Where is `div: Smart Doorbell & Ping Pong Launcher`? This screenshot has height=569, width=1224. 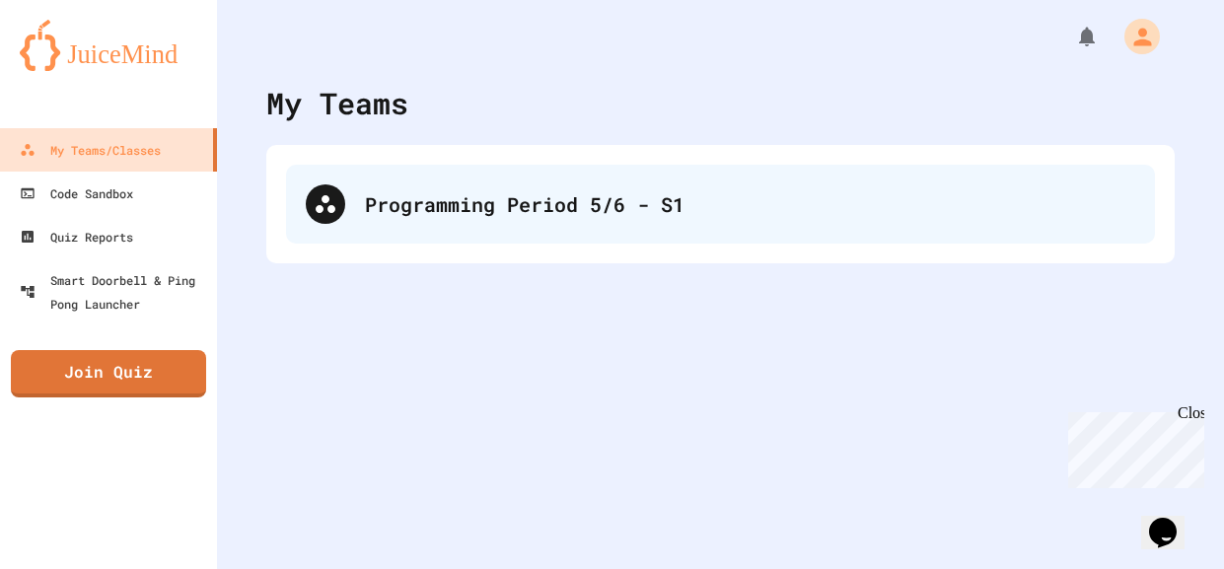
div: Smart Doorbell & Ping Pong Launcher is located at coordinates (114, 292).